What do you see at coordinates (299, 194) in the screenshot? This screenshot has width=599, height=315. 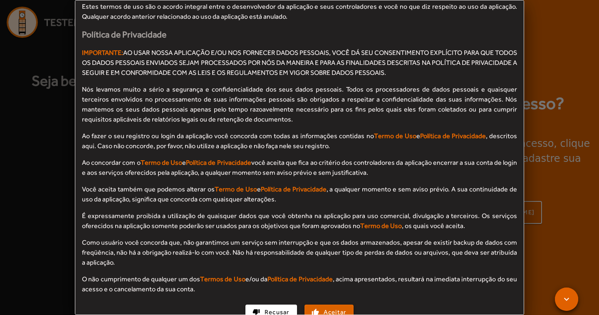 I see `p: Você aceita também que podemos alterar os e , a qualquer momento e sem aviso prévio. A sua contin...` at bounding box center [299, 194].